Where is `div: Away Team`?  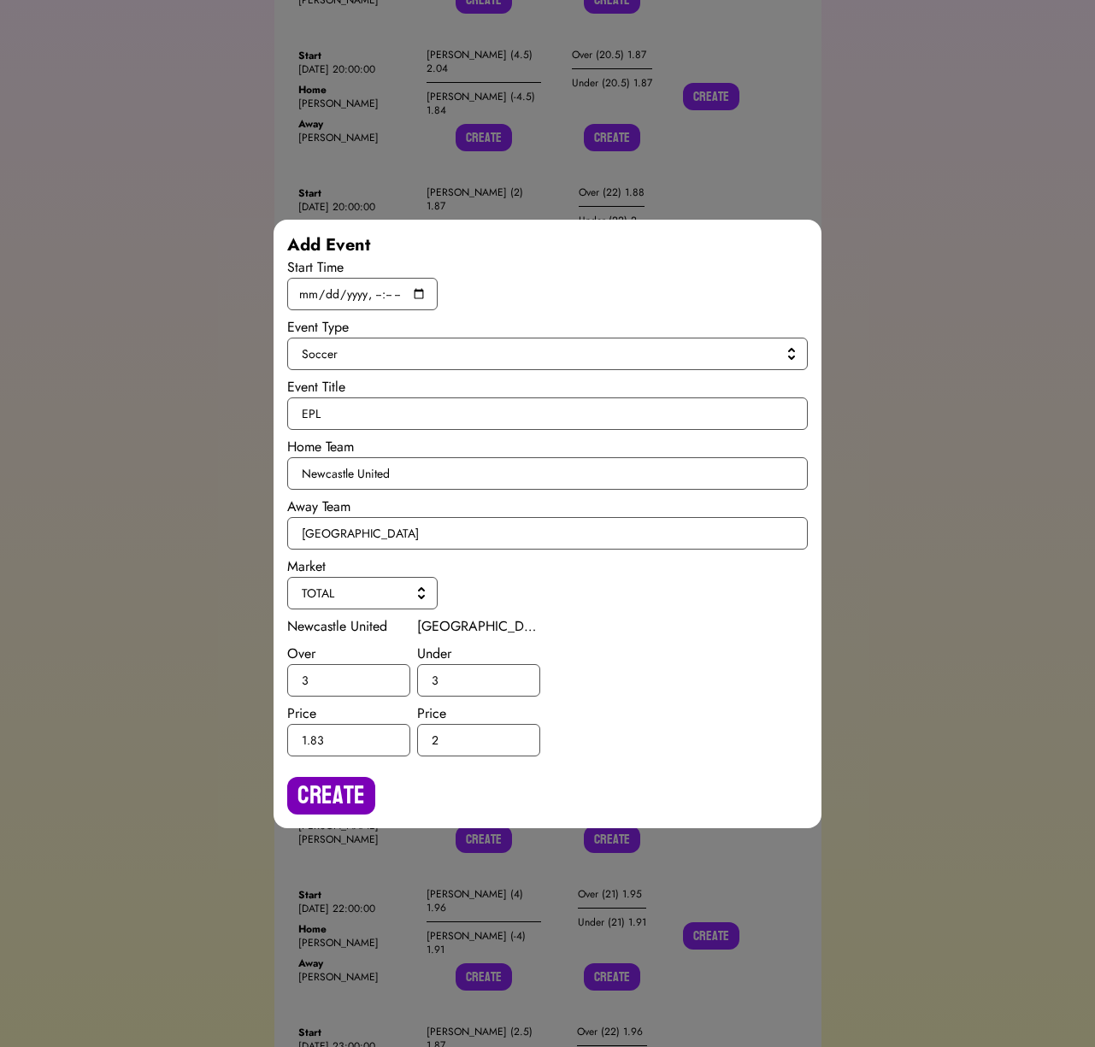 div: Away Team is located at coordinates (547, 507).